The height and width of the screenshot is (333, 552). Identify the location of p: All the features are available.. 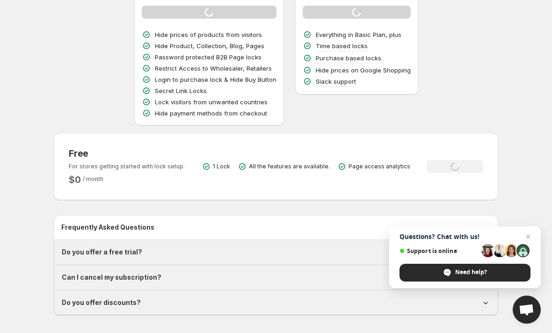
(289, 167).